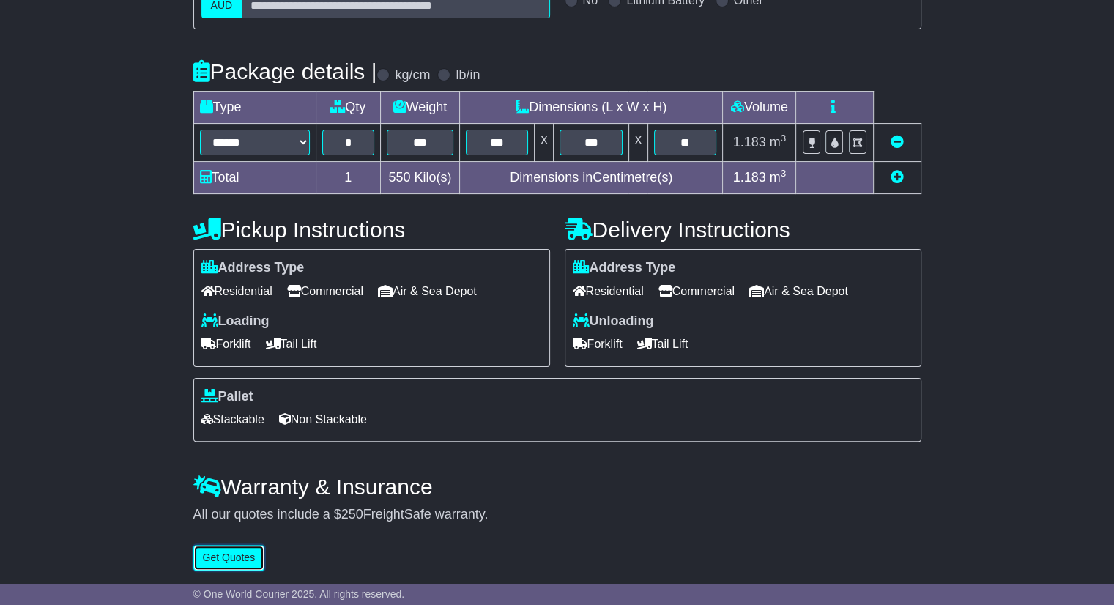 This screenshot has width=1114, height=605. Describe the element at coordinates (352, 514) in the screenshot. I see `span: 250` at that location.